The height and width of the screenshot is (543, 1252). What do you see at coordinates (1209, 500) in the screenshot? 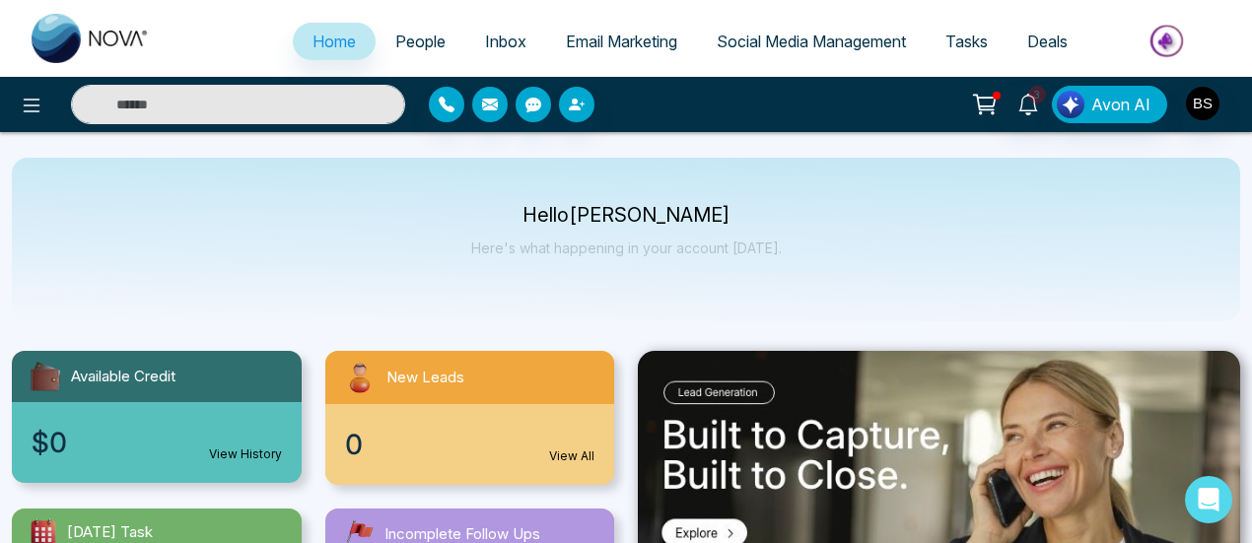
I see `div: Open Intercom Messenger` at bounding box center [1209, 500].